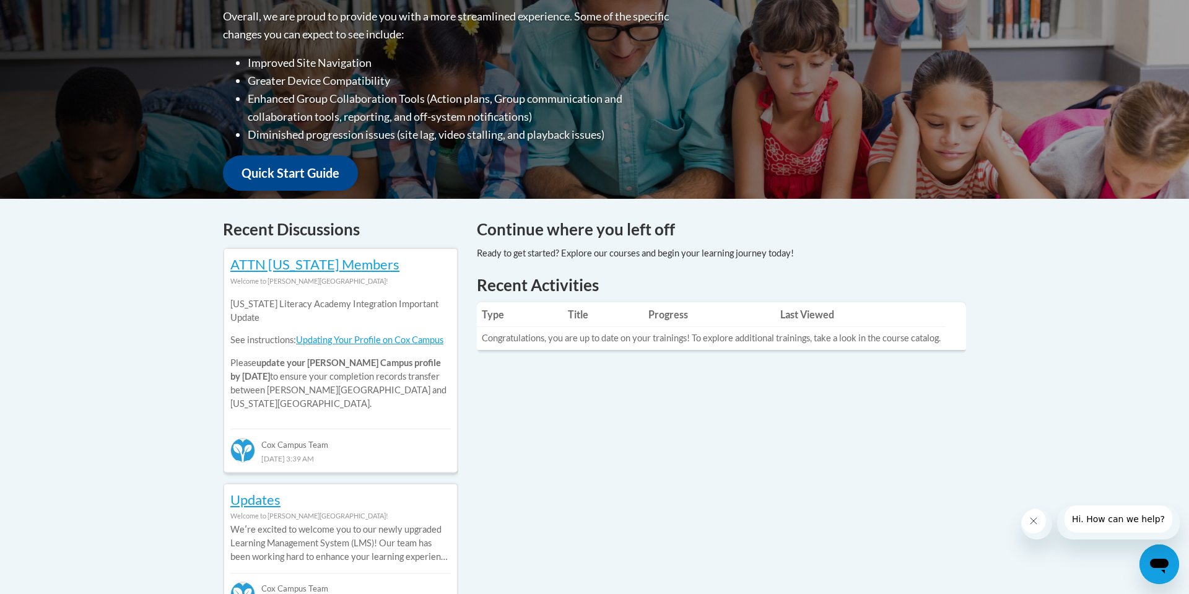  I want to click on span: Hi. How can we help?, so click(61, 14).